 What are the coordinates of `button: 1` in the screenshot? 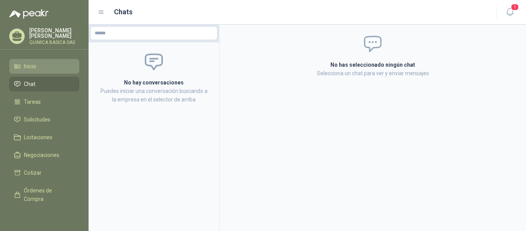 It's located at (510, 12).